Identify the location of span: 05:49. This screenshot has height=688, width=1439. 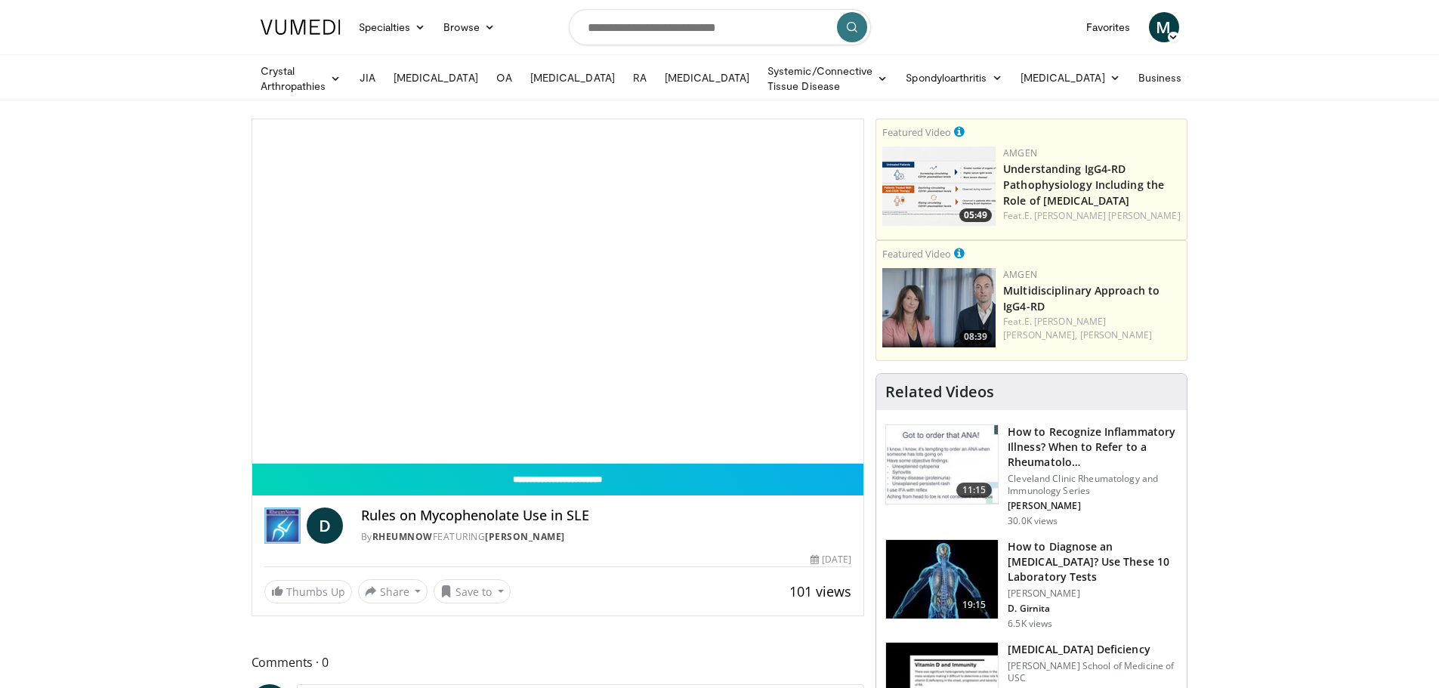
(975, 215).